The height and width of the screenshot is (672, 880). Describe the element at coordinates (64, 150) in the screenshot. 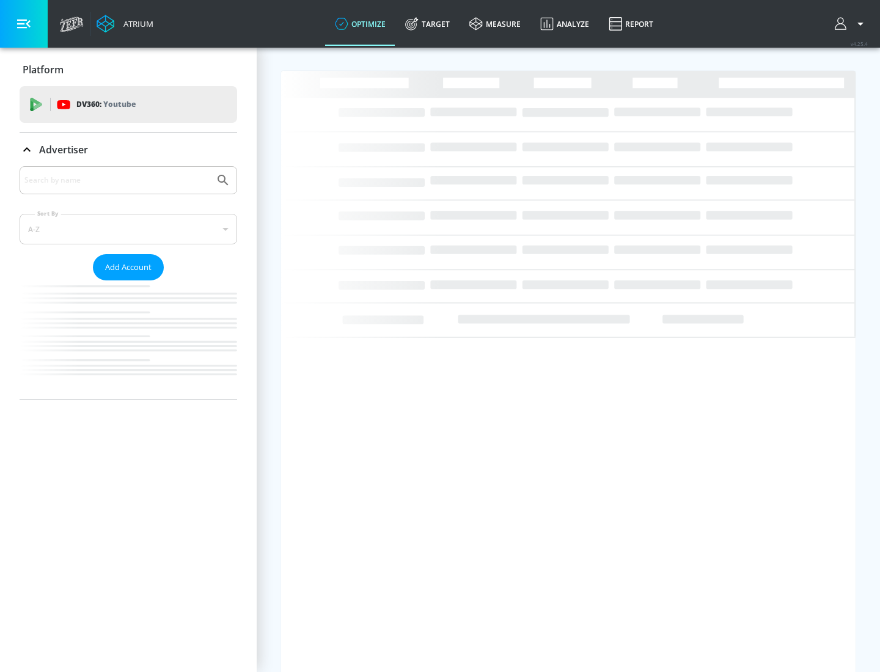

I see `p: Advertiser` at that location.